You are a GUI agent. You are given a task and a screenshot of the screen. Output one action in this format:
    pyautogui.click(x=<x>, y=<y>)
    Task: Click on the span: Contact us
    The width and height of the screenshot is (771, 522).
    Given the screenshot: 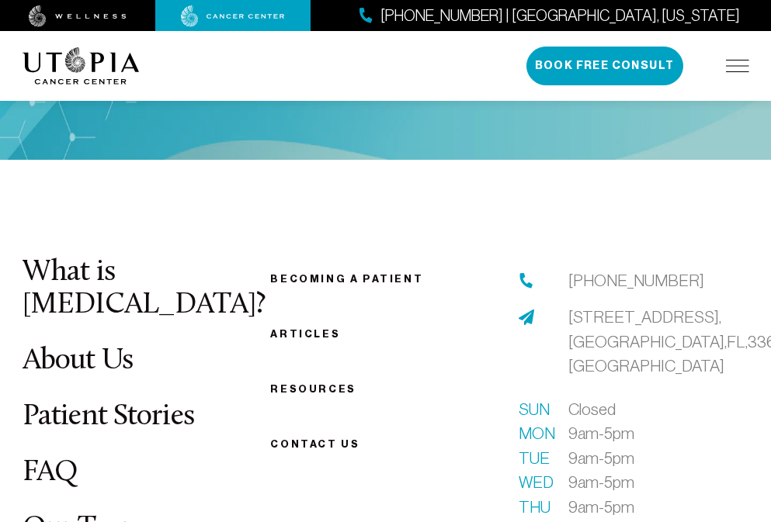 What is the action you would take?
    pyautogui.click(x=314, y=444)
    